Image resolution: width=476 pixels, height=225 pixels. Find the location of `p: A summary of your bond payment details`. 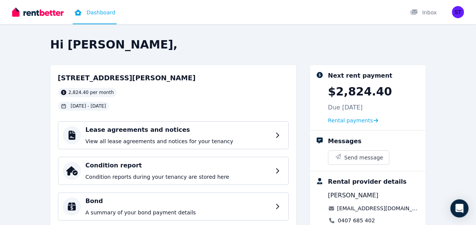

p: A summary of your bond payment details is located at coordinates (178, 212).